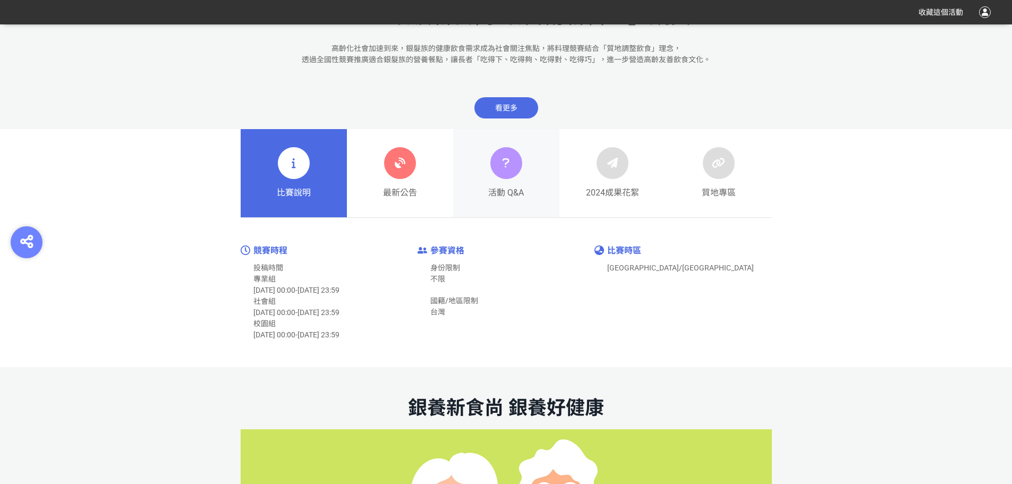 Image resolution: width=1012 pixels, height=484 pixels. What do you see at coordinates (265, 301) in the screenshot?
I see `span: 社會組` at bounding box center [265, 301].